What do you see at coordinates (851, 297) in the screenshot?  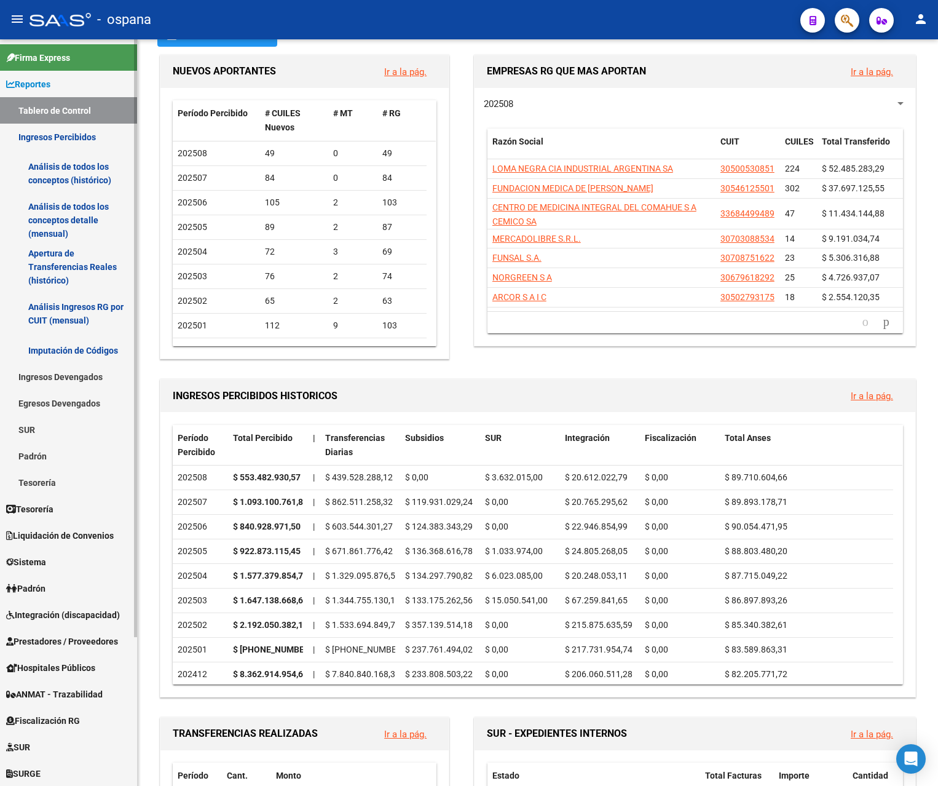 I see `span: $ 2.554.120,35` at bounding box center [851, 297].